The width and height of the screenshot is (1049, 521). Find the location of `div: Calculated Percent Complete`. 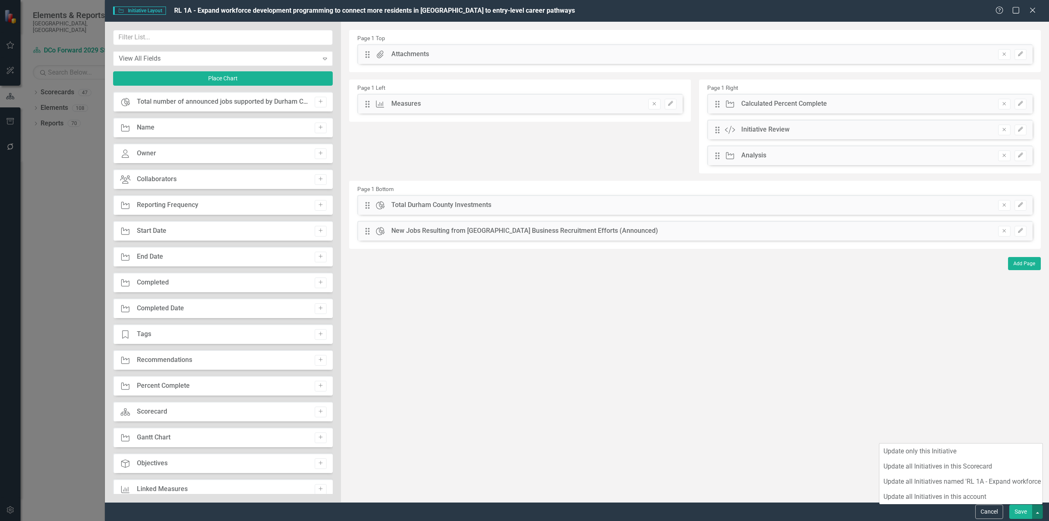

div: Calculated Percent Complete is located at coordinates (784, 104).